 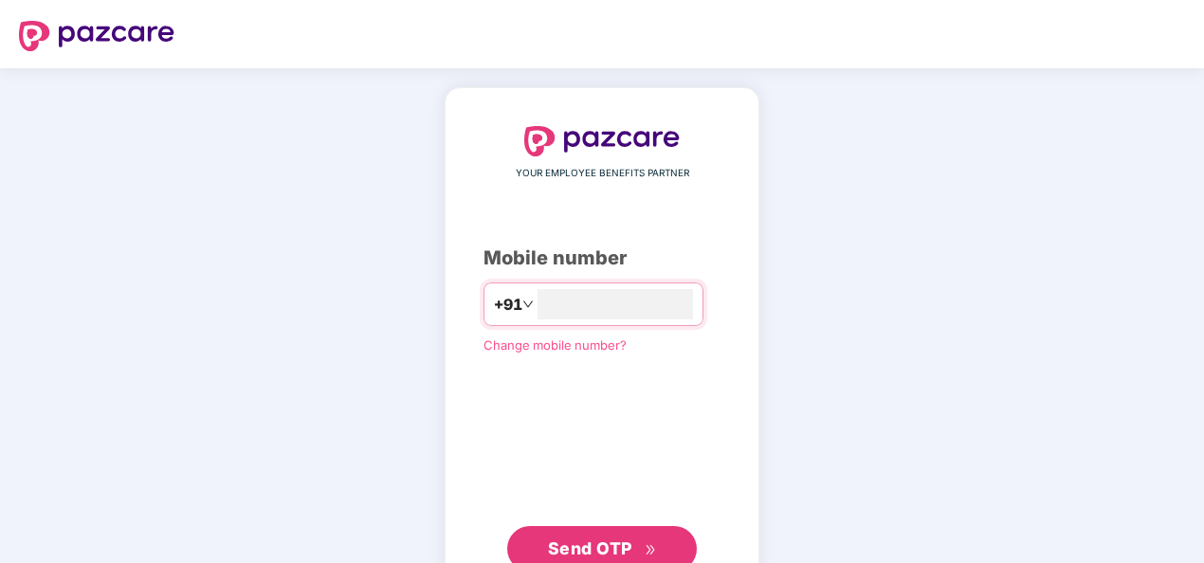 What do you see at coordinates (555, 345) in the screenshot?
I see `span: Change mobile number?` at bounding box center [555, 345].